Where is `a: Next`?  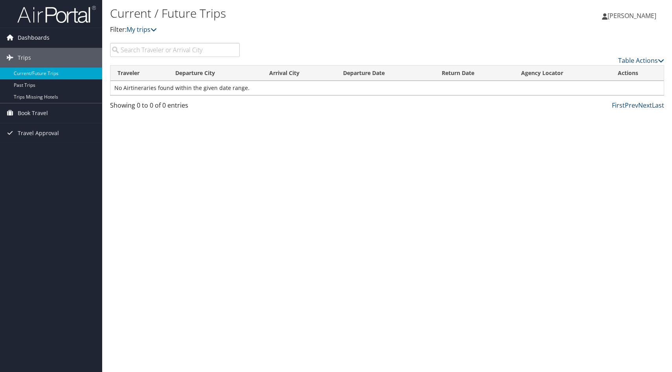 a: Next is located at coordinates (645, 105).